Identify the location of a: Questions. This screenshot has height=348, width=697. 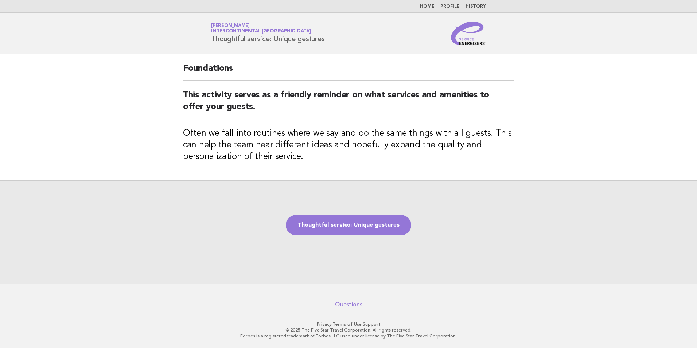
(349, 305).